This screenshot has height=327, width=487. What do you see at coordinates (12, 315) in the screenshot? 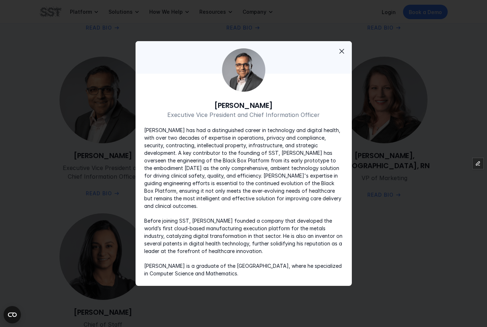
I see `button: Open CMP widget` at bounding box center [12, 315].